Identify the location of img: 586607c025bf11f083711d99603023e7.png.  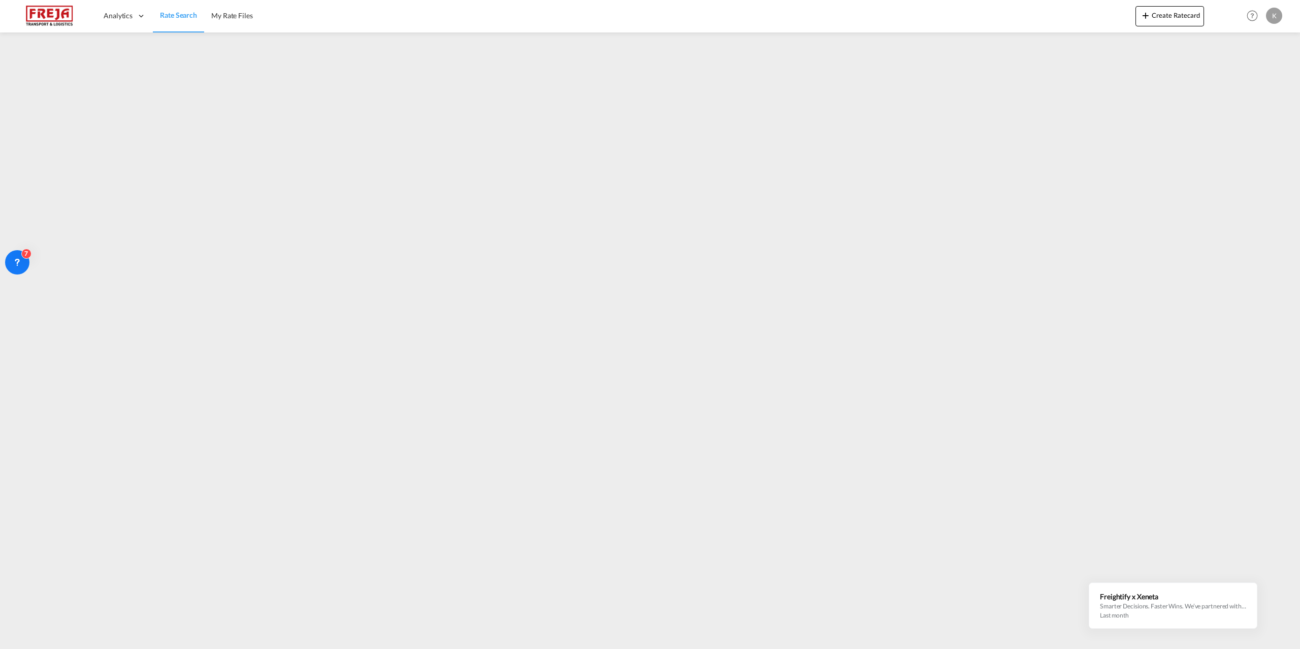
(49, 16).